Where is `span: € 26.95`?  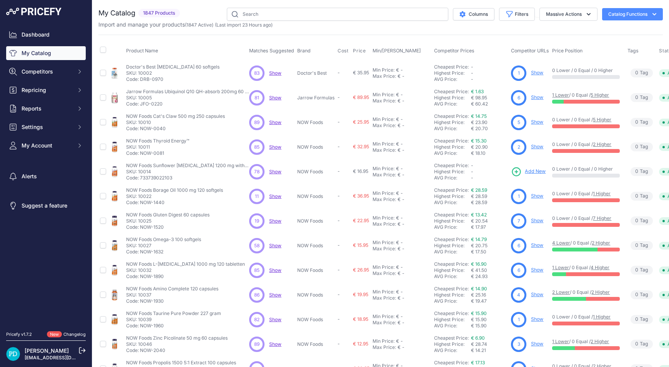 span: € 26.95 is located at coordinates (361, 269).